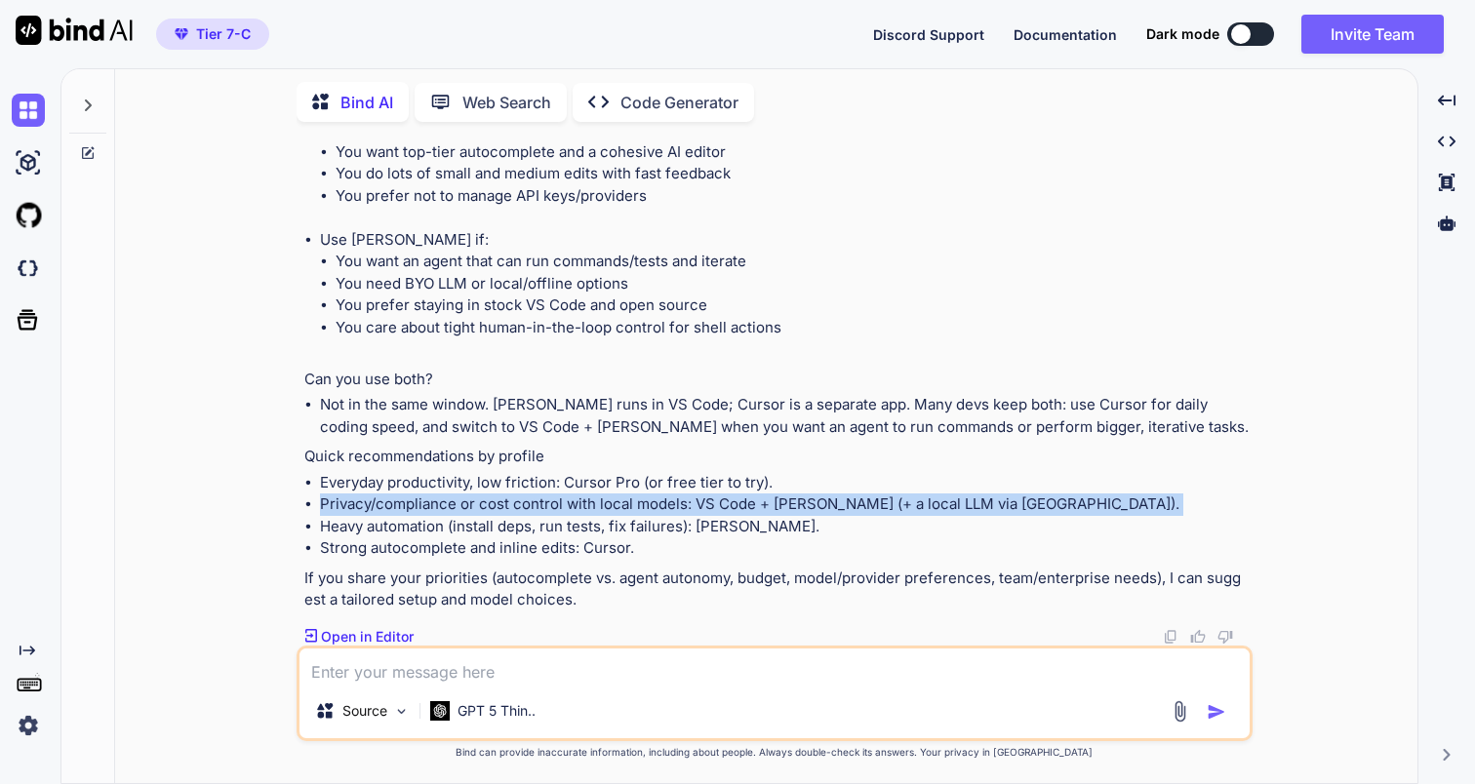 The height and width of the screenshot is (784, 1475). I want to click on img: settings, so click(28, 726).